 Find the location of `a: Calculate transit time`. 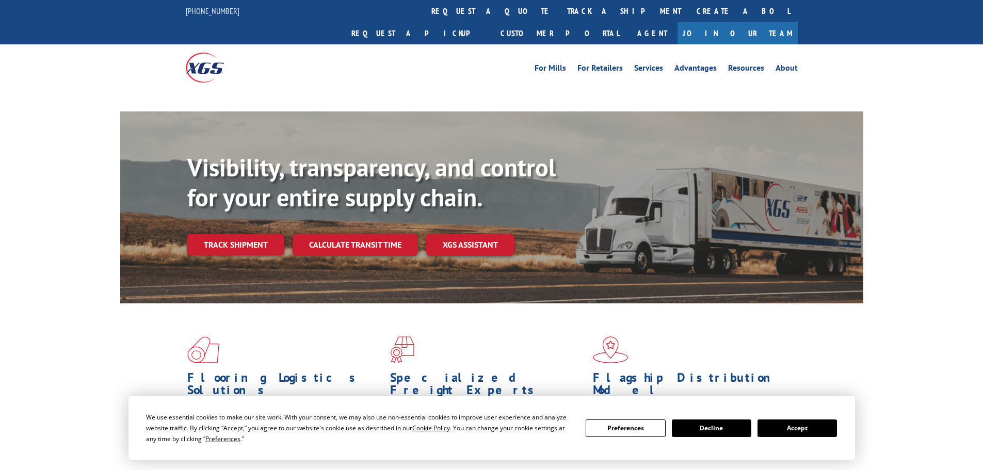

a: Calculate transit time is located at coordinates (355, 245).